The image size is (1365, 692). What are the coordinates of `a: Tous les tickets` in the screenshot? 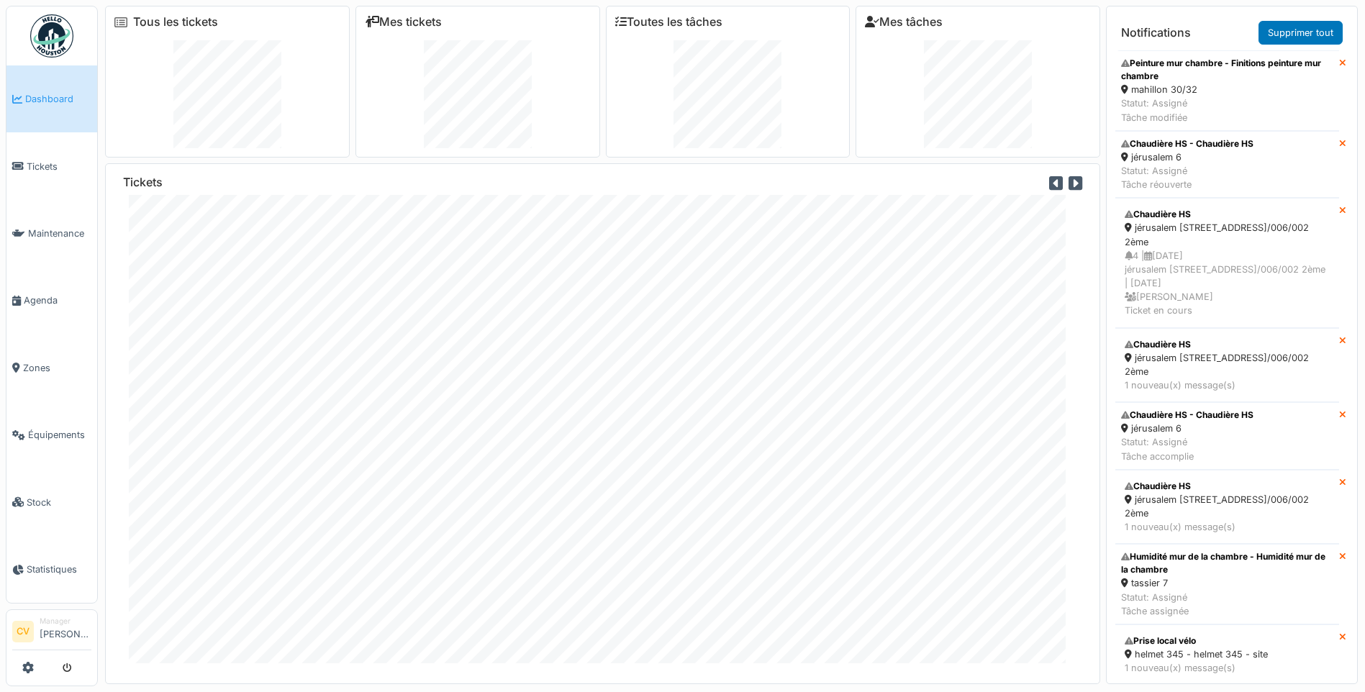 It's located at (176, 22).